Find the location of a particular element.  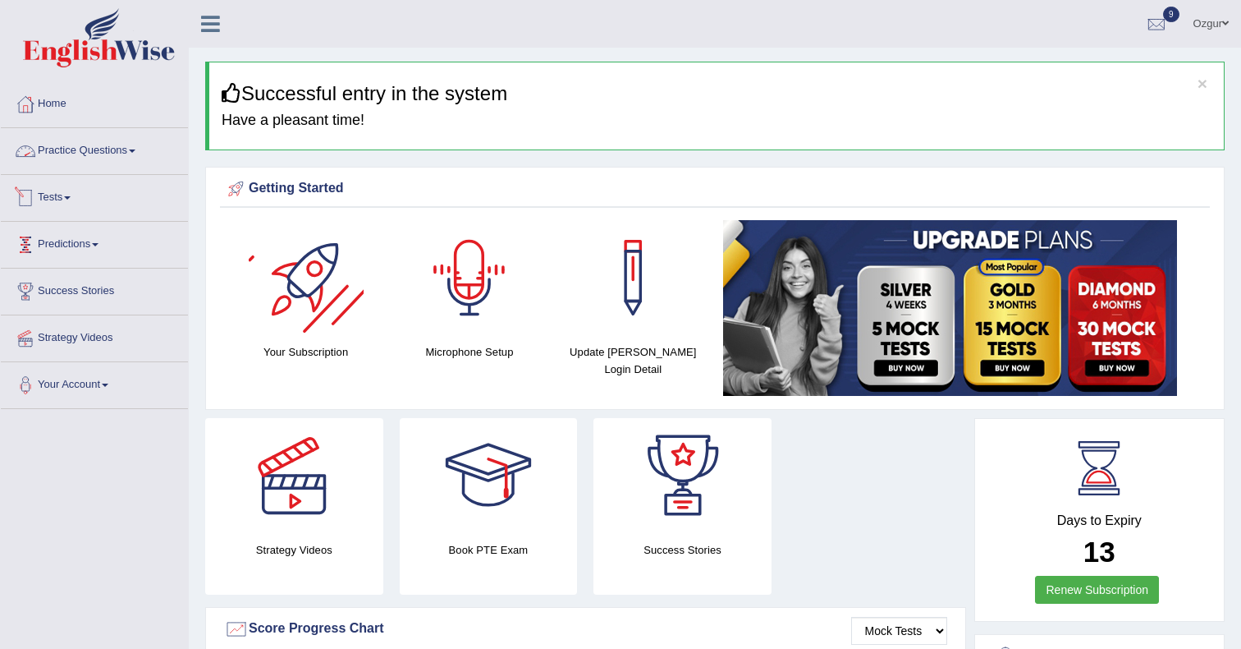

a: Practice Questions is located at coordinates (94, 149).